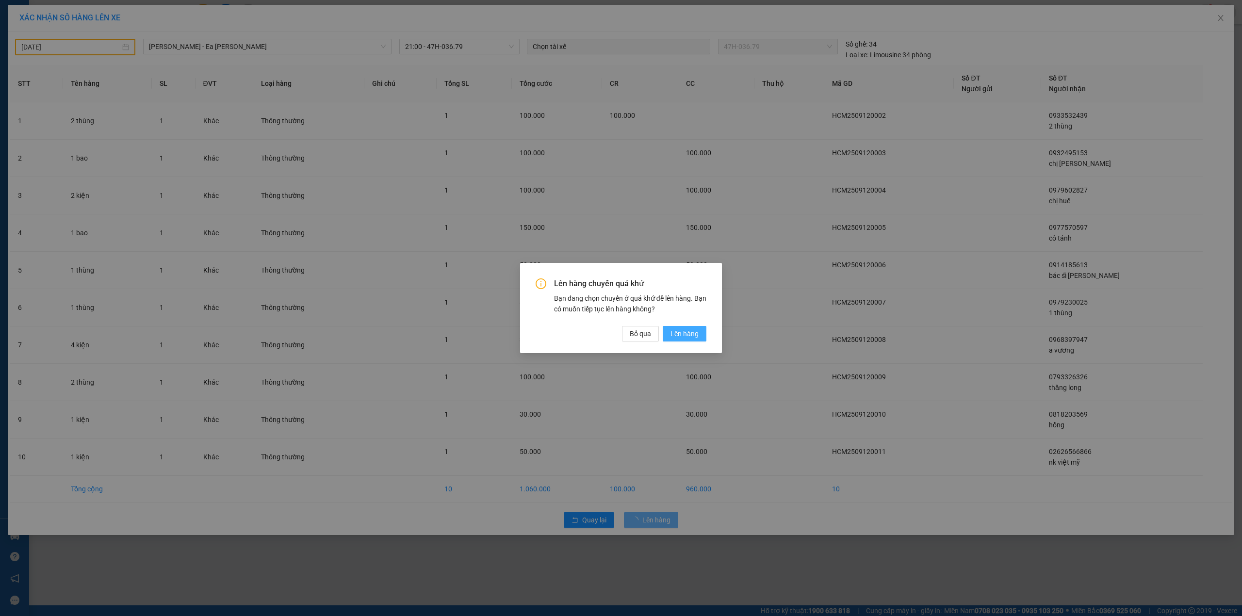  Describe the element at coordinates (640, 334) in the screenshot. I see `span: Bỏ qua` at that location.